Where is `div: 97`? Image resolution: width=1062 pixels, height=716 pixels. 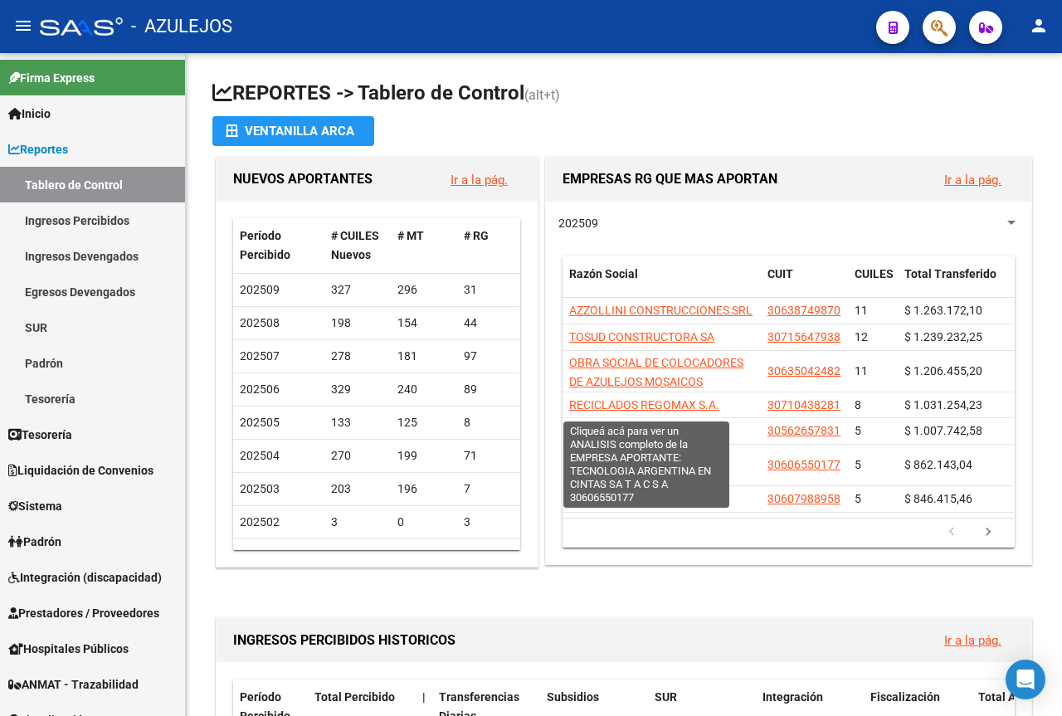
div: 97 is located at coordinates (490, 356).